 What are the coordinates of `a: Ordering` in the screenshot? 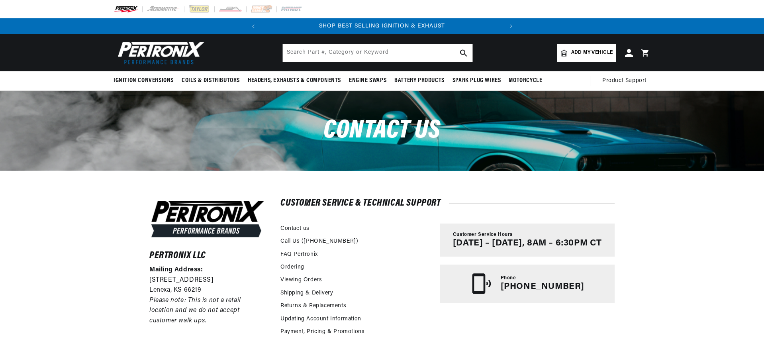 It's located at (293, 267).